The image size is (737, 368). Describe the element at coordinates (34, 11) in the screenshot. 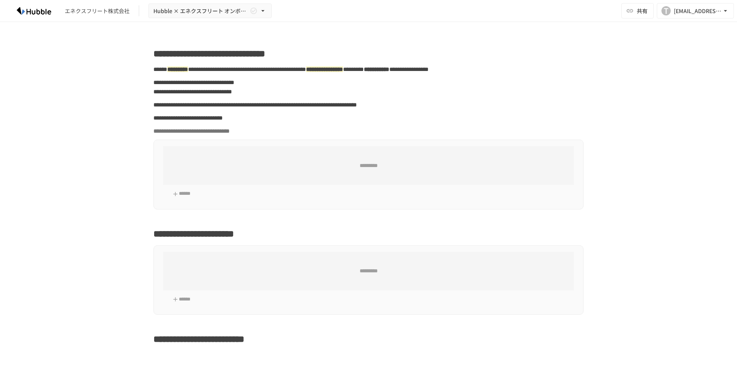

I see `img: HzDRNkGCf7KYO4GfwKnzITak6oVsp5RHeZBEM1dQFiQ` at that location.